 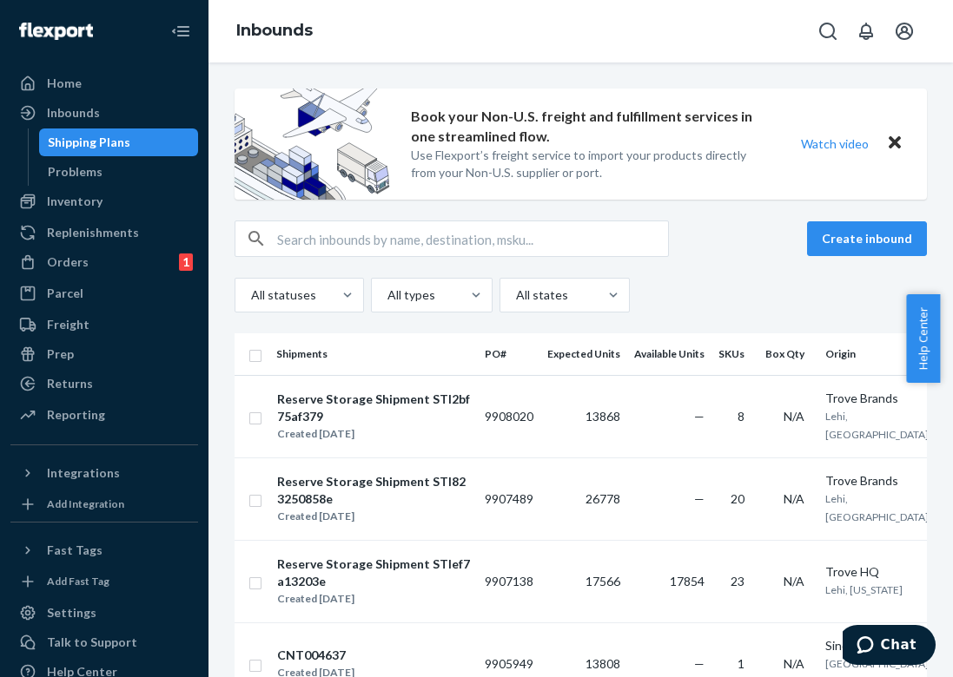 What do you see at coordinates (373, 491) in the screenshot?
I see `div: Reserve Storage Shipment STI823250858e` at bounding box center [373, 491].